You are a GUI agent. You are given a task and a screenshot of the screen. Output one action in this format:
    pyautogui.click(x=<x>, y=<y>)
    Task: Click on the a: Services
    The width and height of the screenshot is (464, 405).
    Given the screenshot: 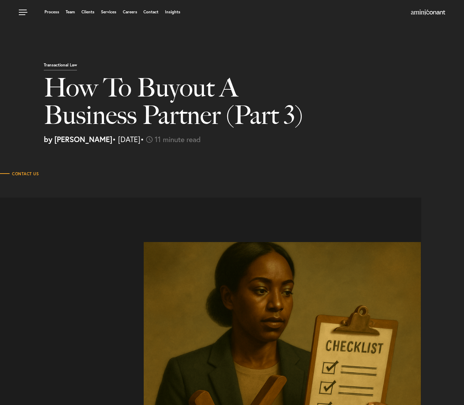 What is the action you would take?
    pyautogui.click(x=108, y=12)
    